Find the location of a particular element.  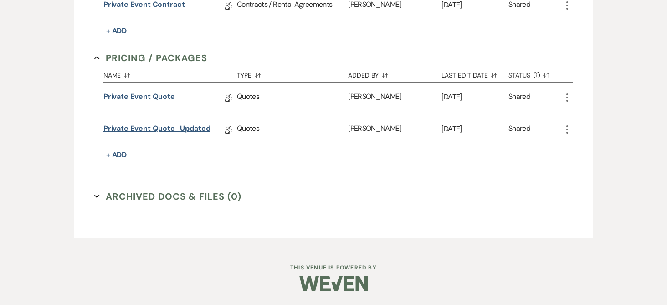

a: Private Event Quote_Updated is located at coordinates (157, 130).